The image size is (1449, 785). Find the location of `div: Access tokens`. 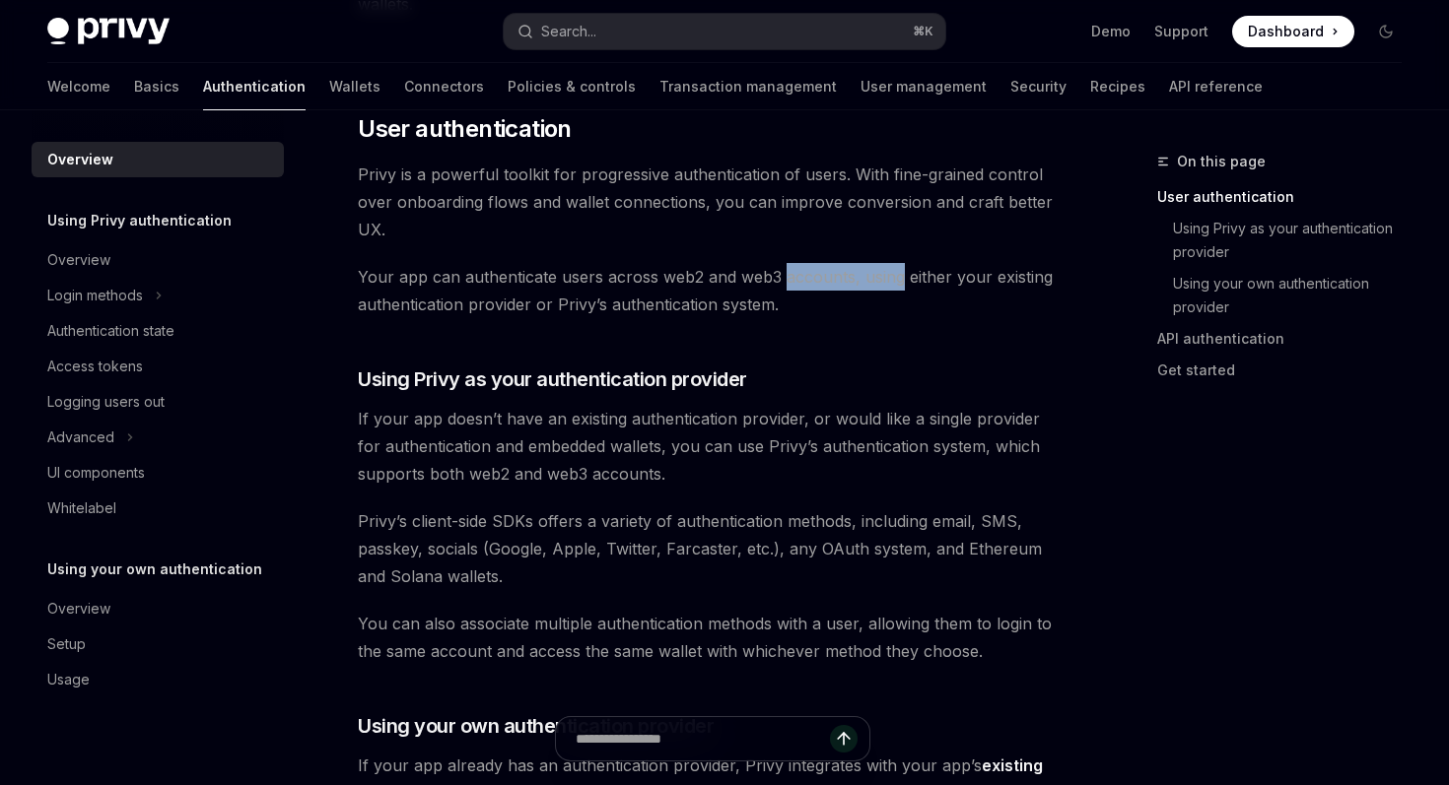

div: Access tokens is located at coordinates (95, 367).